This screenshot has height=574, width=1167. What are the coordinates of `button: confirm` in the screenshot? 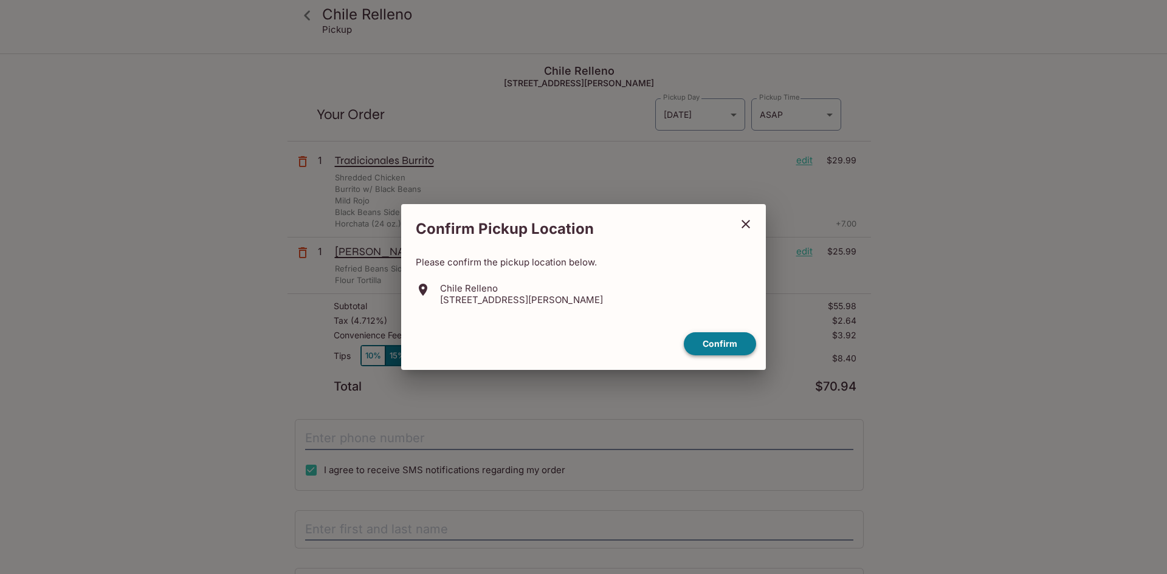 It's located at (720, 344).